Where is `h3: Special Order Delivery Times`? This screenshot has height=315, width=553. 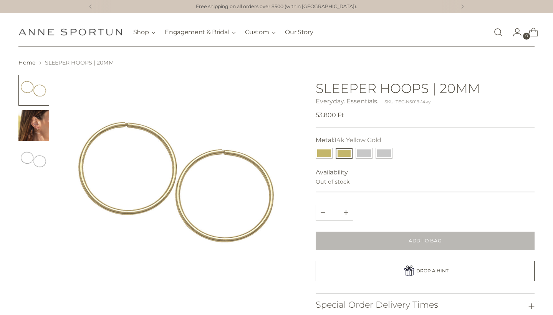 h3: Special Order Delivery Times is located at coordinates (377, 305).